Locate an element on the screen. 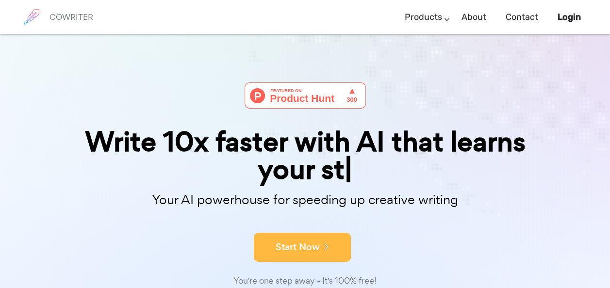  a: Products is located at coordinates (423, 17).